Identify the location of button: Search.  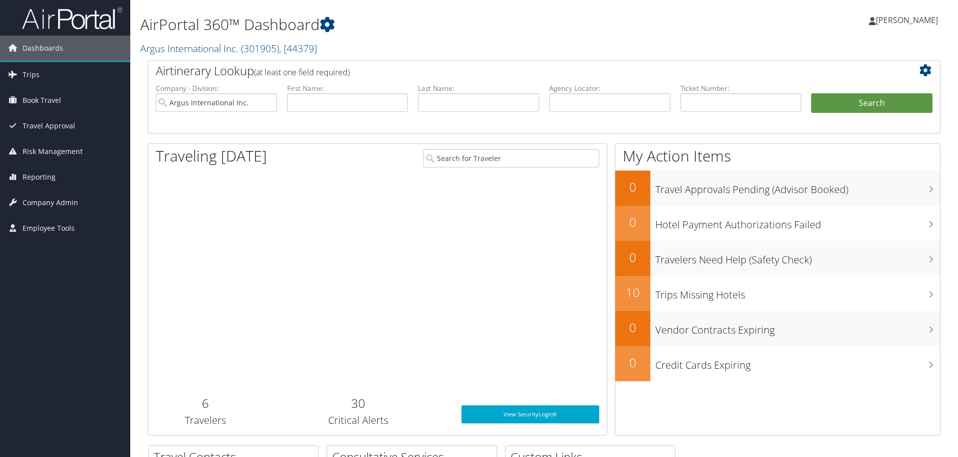
(872, 103).